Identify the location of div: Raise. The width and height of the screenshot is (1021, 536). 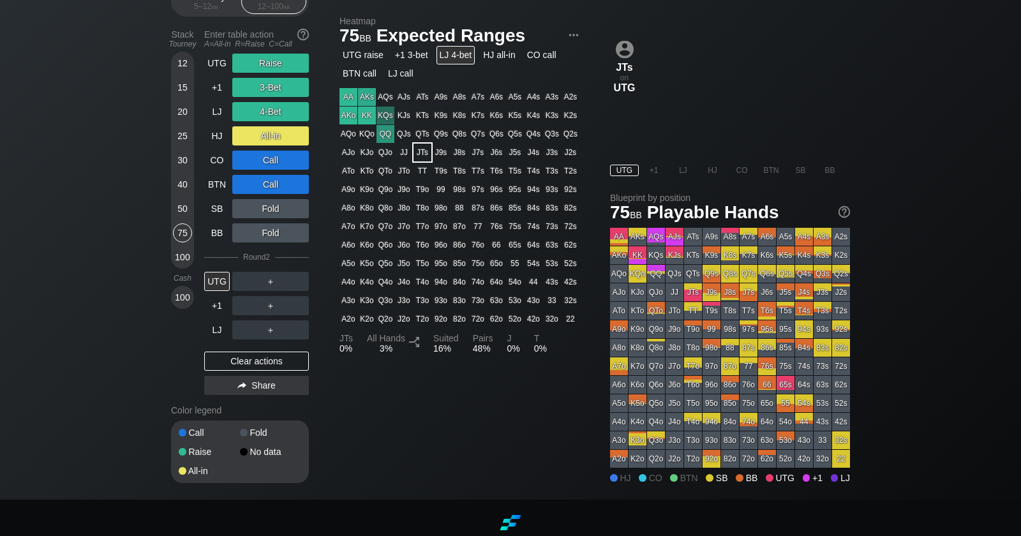
(209, 452).